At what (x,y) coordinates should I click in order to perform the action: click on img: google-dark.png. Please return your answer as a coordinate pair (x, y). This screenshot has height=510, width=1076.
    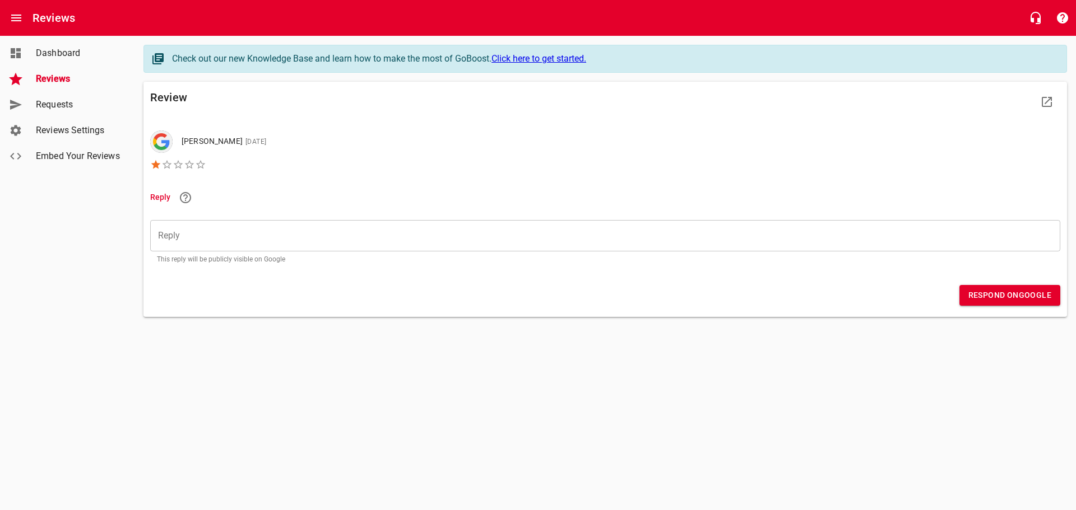
    Looking at the image, I should click on (161, 142).